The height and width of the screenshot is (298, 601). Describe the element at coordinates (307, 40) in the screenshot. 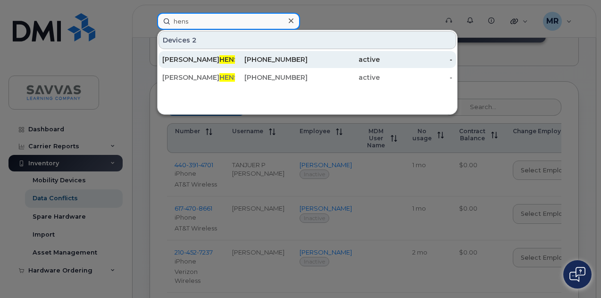

I see `div: Devices` at that location.